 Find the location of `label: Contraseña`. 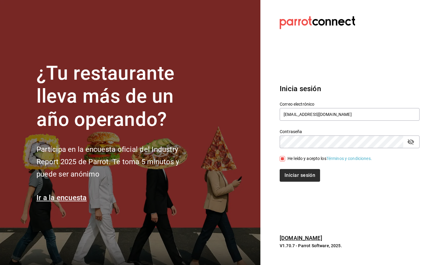

label: Contraseña is located at coordinates (349, 131).